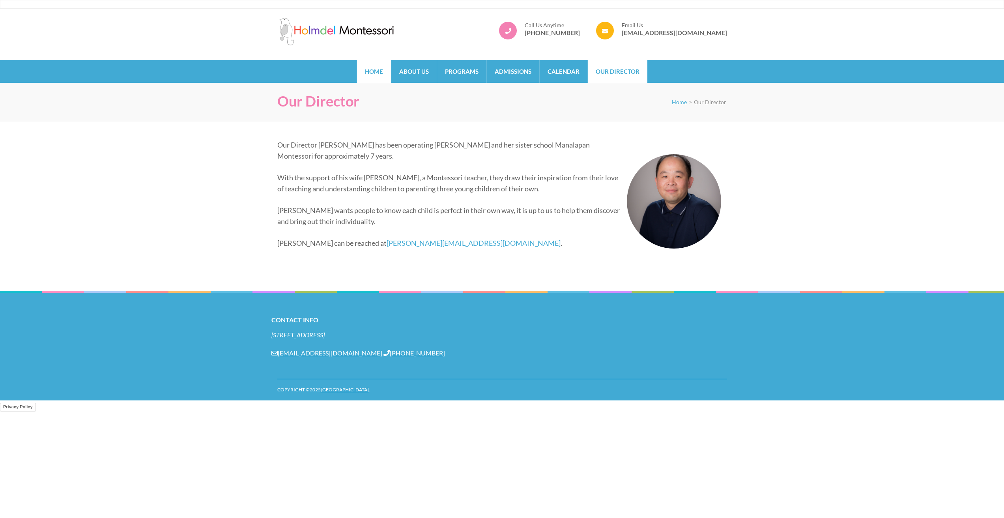 The image size is (1004, 518). What do you see at coordinates (337, 32) in the screenshot?
I see `img: Holmdel Montessori School` at bounding box center [337, 32].